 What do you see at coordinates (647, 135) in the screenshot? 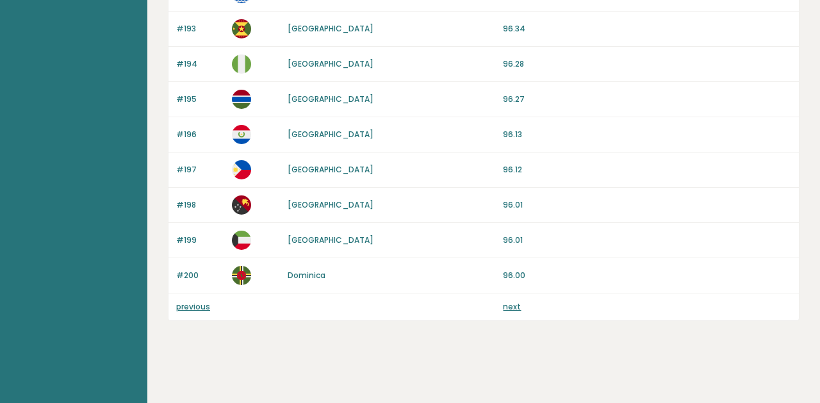
I see `p: 96.13` at bounding box center [647, 135].